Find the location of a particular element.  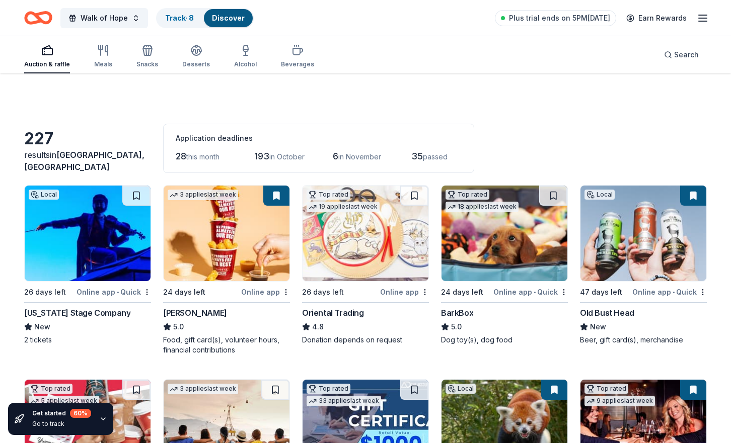

img: Image for Sheetz is located at coordinates (227, 234).